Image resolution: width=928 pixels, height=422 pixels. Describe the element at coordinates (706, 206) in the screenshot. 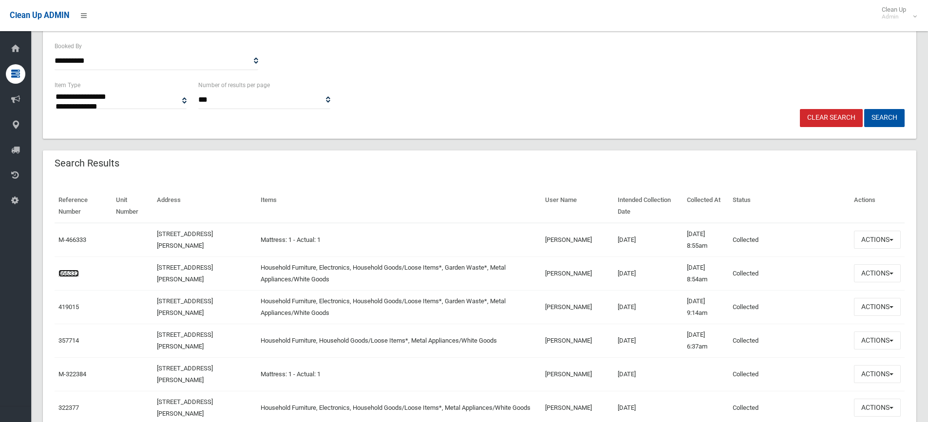

I see `th: Collected At` at that location.